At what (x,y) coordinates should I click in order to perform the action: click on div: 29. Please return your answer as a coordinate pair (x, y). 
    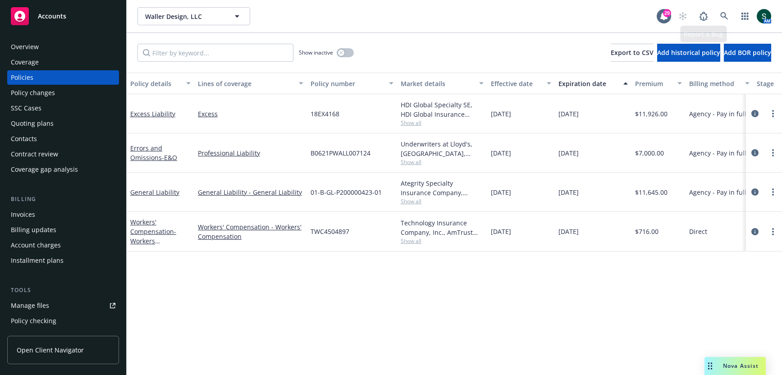
    Looking at the image, I should click on (667, 13).